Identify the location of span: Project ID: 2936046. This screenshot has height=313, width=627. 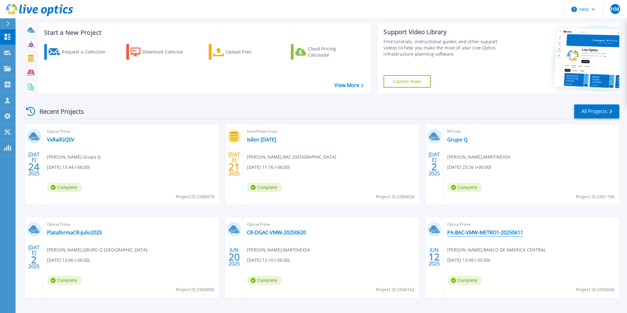
(595, 290).